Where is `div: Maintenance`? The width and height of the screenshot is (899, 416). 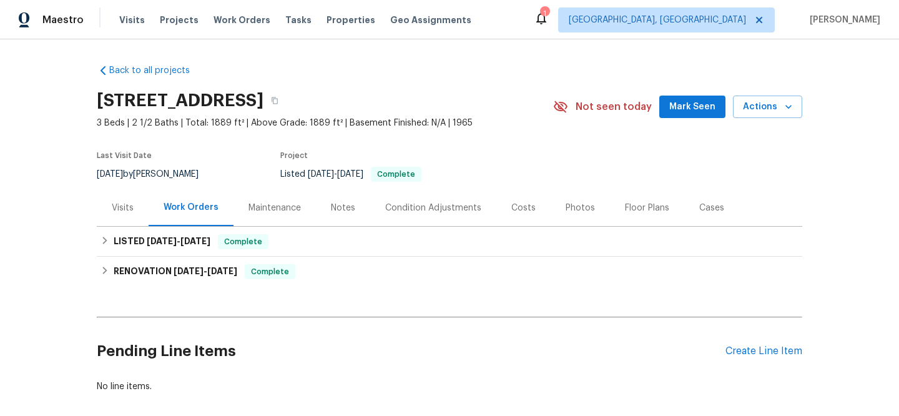 div: Maintenance is located at coordinates (275, 208).